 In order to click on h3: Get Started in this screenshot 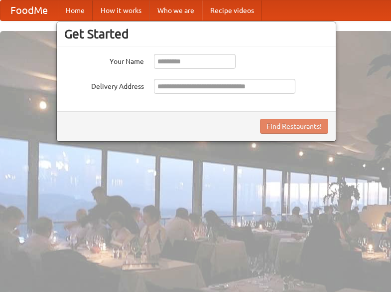, I will do `click(196, 34)`.